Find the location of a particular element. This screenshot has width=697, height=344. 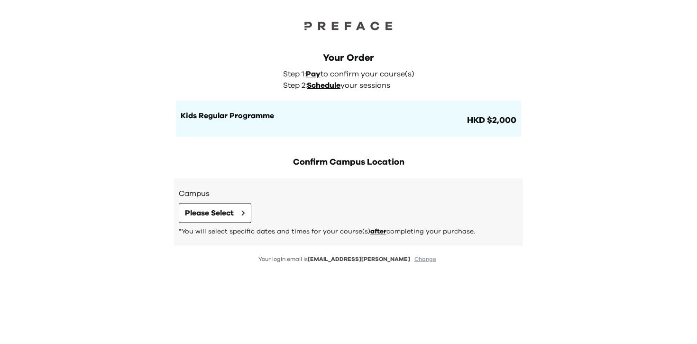

h3: Campus is located at coordinates (349, 193).